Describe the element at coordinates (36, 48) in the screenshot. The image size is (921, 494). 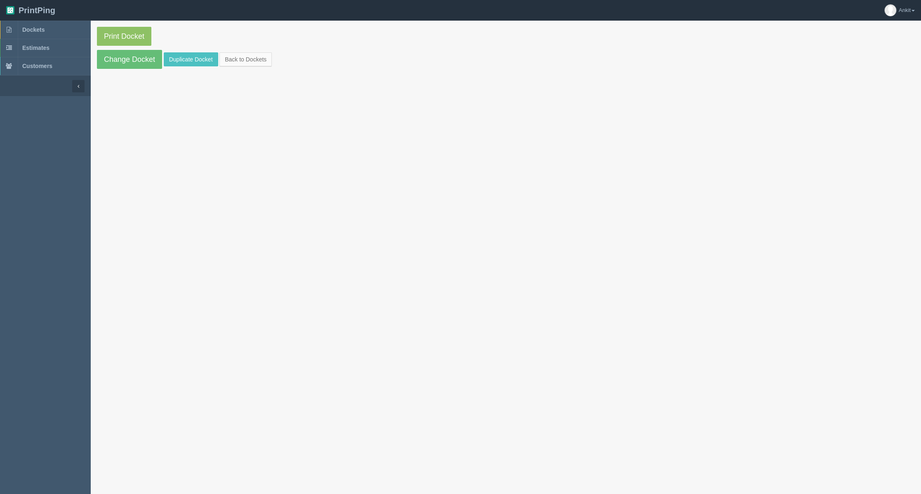
I see `span: Estimates` at that location.